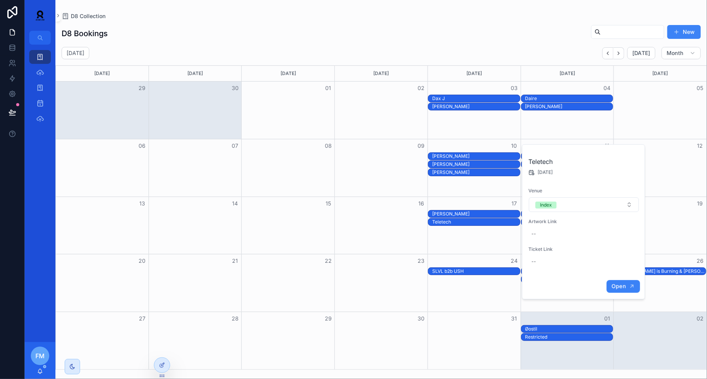 The image size is (707, 379). What do you see at coordinates (476, 172) in the screenshot?
I see `div: Oscar Mulero` at bounding box center [476, 172].